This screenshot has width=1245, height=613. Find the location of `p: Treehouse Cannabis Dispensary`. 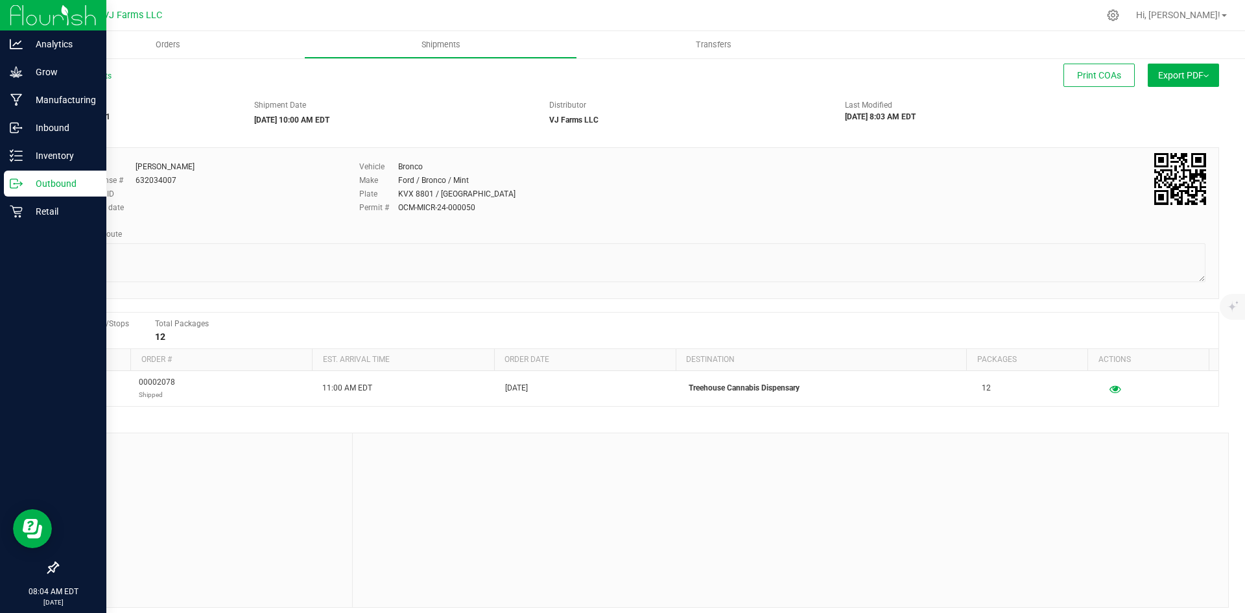

p: Treehouse Cannabis Dispensary is located at coordinates (827, 388).